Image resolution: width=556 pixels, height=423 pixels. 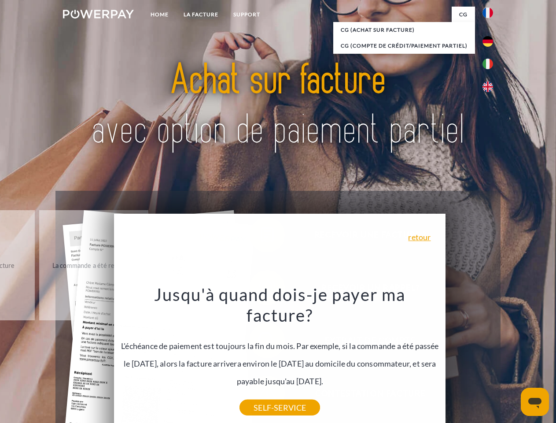 I want to click on a: Home, so click(x=159, y=15).